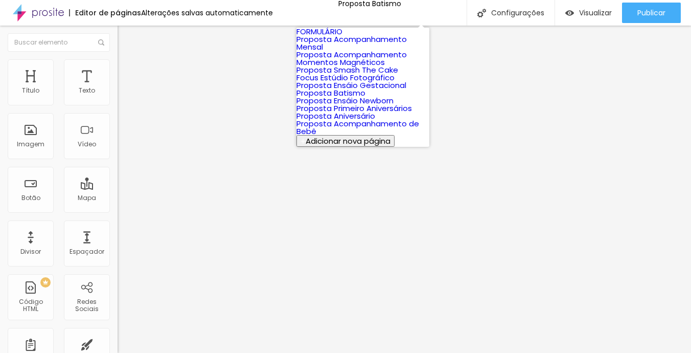  What do you see at coordinates (105, 13) in the screenshot?
I see `div: Editor de páginas` at bounding box center [105, 13].